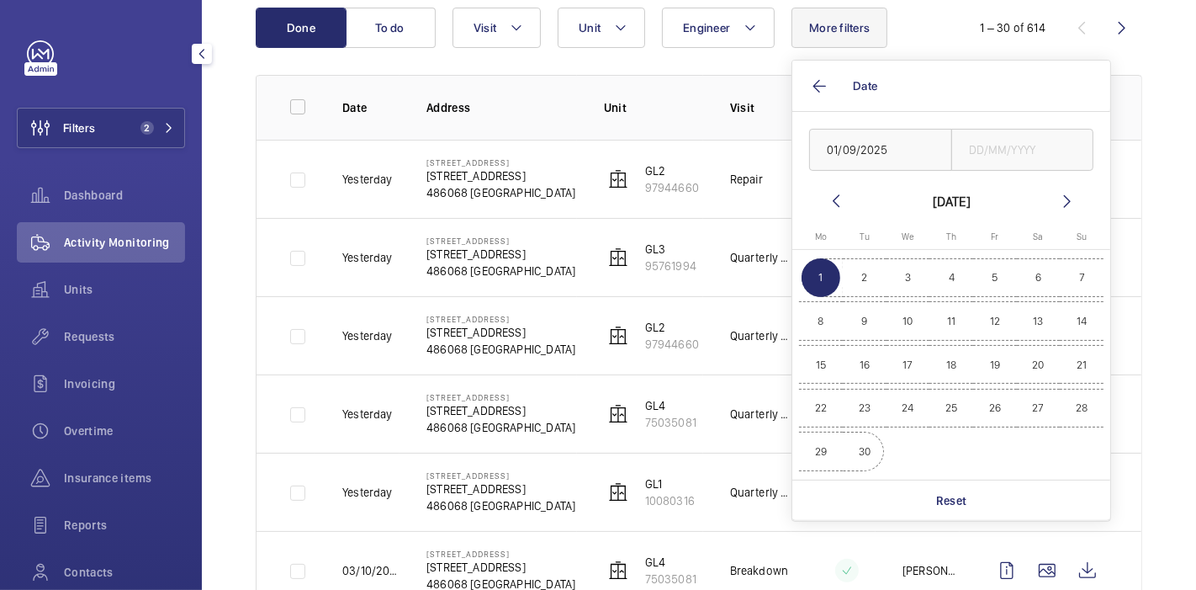 This screenshot has height=590, width=1196. What do you see at coordinates (124, 572) in the screenshot?
I see `span: Contacts` at bounding box center [124, 572].